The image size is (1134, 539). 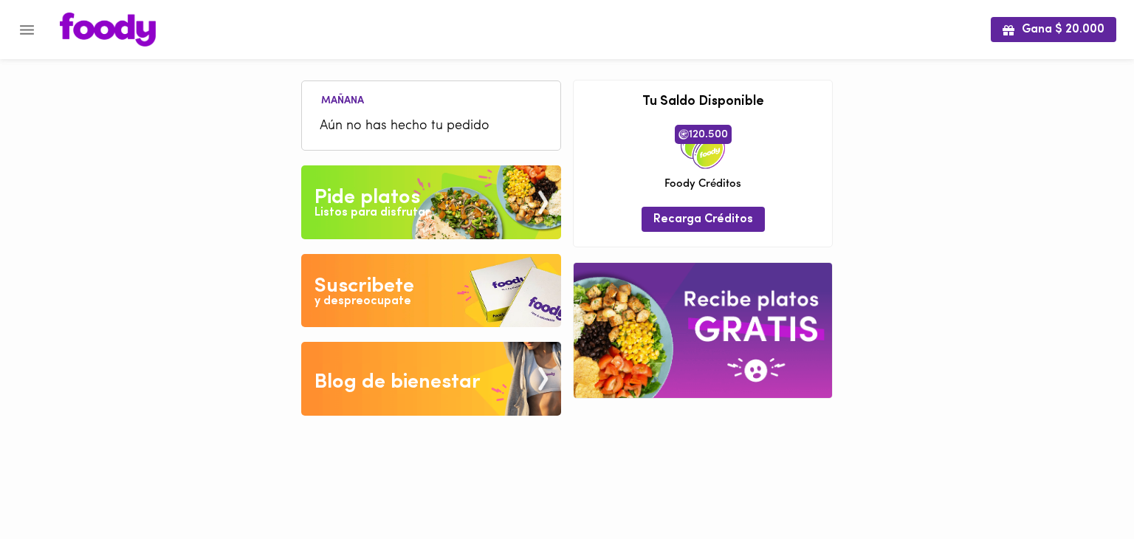 What do you see at coordinates (431, 379) in the screenshot?
I see `img: Blog de bienestar` at bounding box center [431, 379].